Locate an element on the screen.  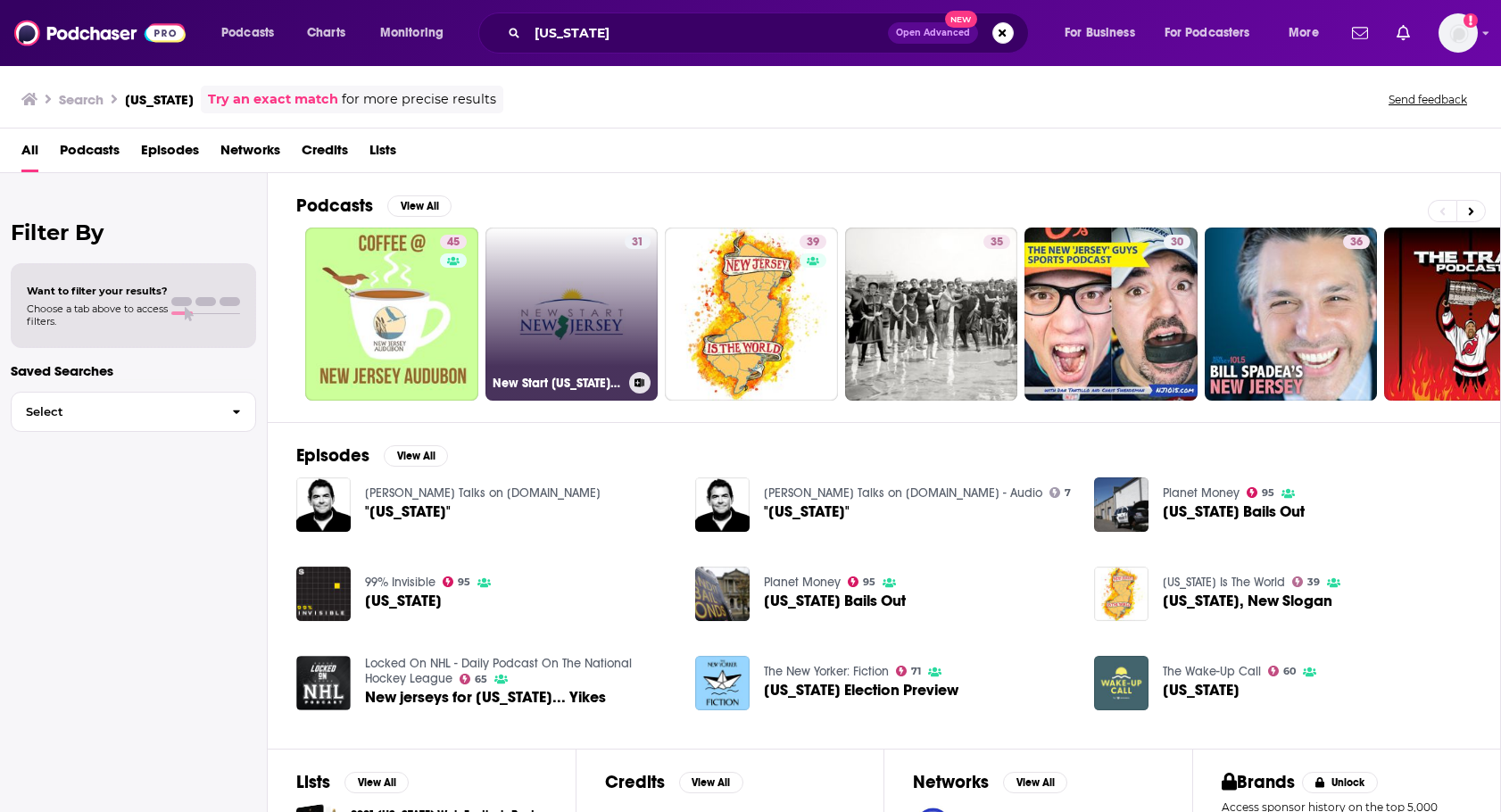
h2: Brands is located at coordinates (1257, 781).